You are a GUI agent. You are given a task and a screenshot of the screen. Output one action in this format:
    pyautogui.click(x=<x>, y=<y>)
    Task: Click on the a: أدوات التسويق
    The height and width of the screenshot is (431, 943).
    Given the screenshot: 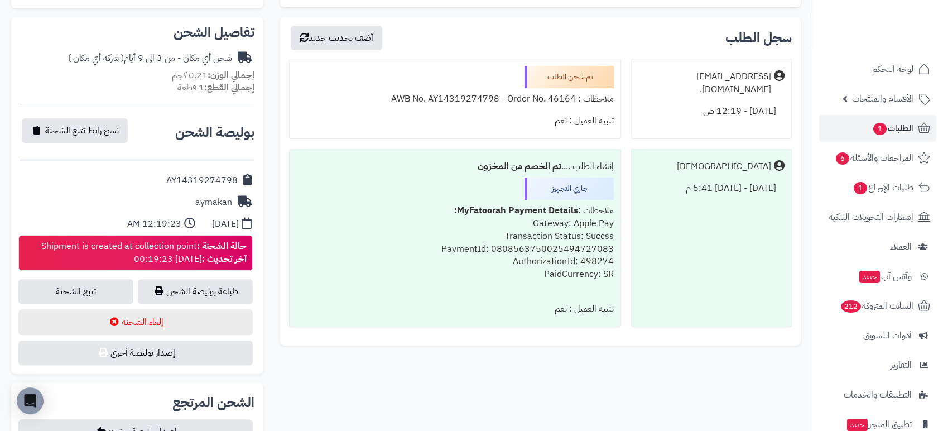 What is the action you would take?
    pyautogui.click(x=878, y=335)
    